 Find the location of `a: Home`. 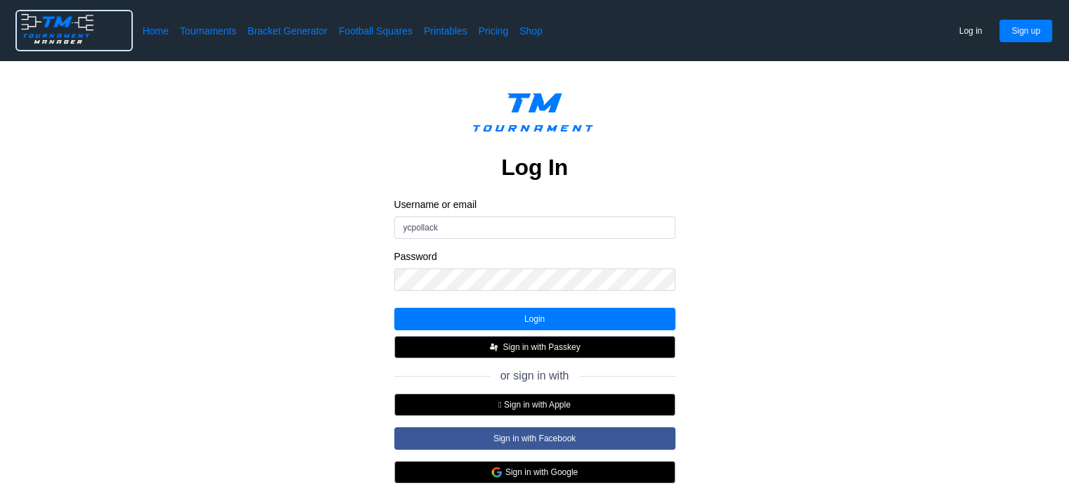

a: Home is located at coordinates (155, 31).